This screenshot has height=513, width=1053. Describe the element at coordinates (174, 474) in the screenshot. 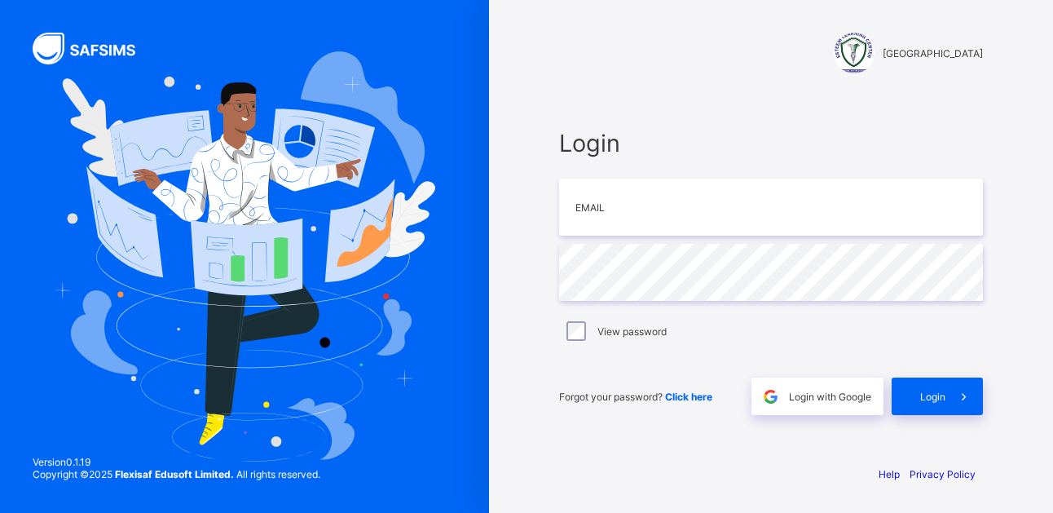

I see `strong: Flexisaf Edusoft Limited.` at that location.